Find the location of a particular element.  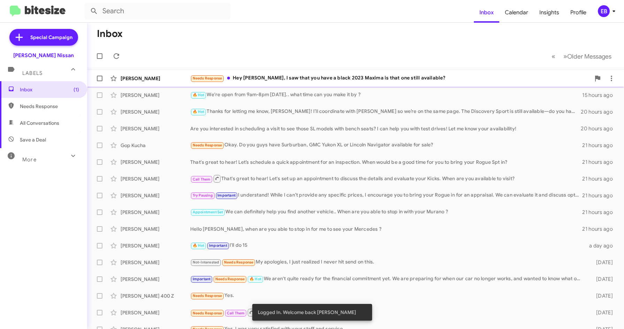

div: 15 hours ago is located at coordinates (600, 95).